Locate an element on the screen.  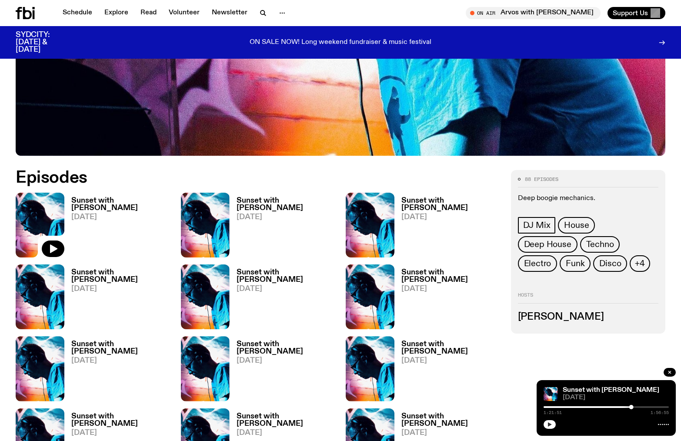
a: Deep House is located at coordinates (548, 244).